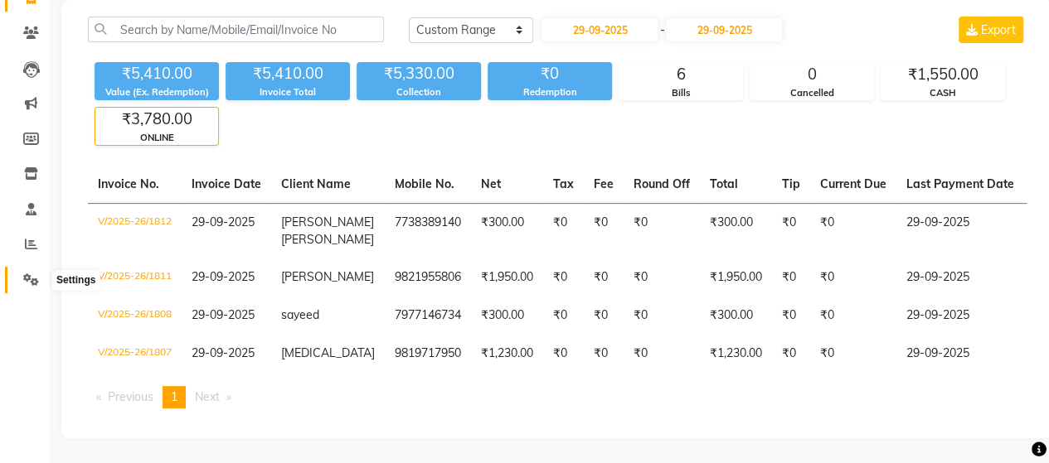  Describe the element at coordinates (563, 184) in the screenshot. I see `span: Tax` at that location.